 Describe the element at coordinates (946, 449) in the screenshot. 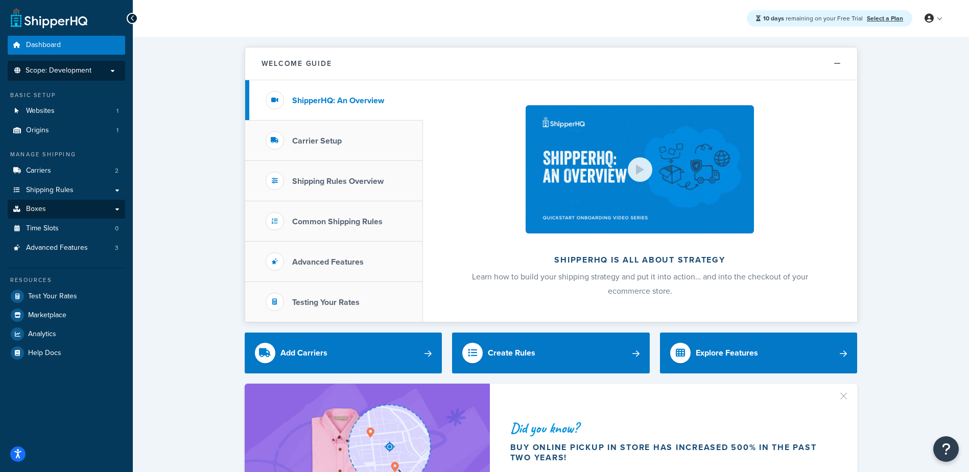

I see `button: Open Resource Center` at that location.